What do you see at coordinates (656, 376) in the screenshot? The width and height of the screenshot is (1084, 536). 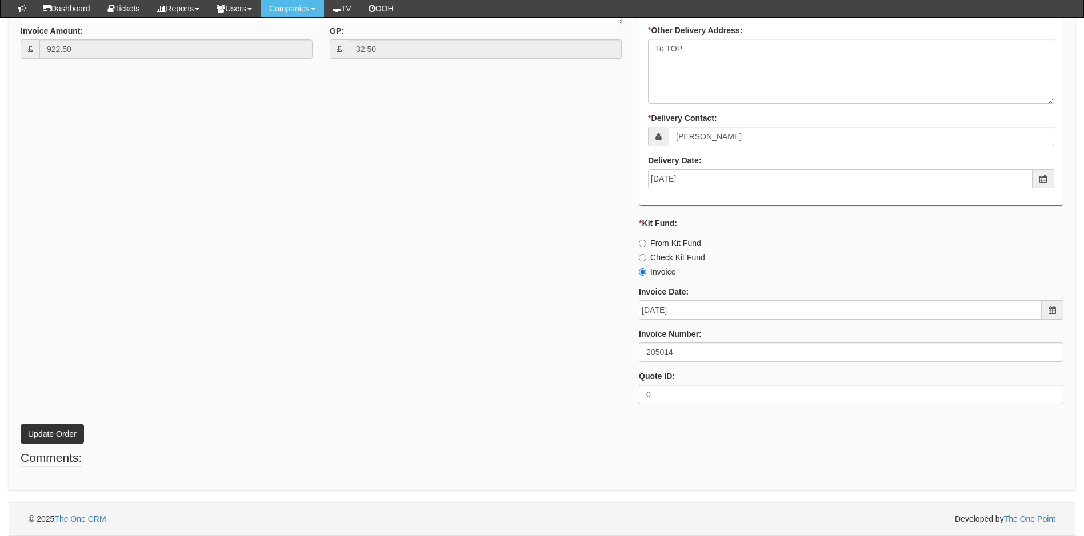 I see `label: Quote ID:` at bounding box center [656, 376].